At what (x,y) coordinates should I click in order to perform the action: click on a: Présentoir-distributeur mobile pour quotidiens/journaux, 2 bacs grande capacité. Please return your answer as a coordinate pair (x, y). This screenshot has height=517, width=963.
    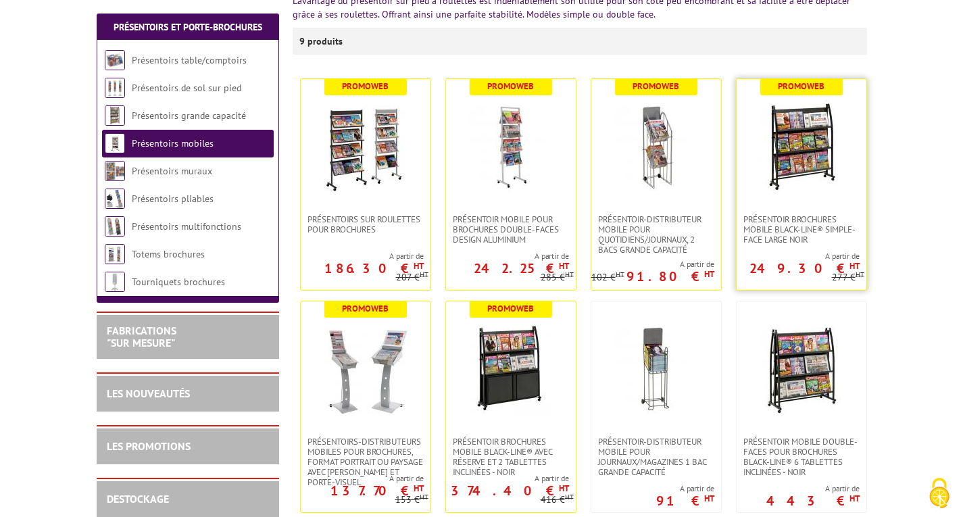
    Looking at the image, I should click on (656, 234).